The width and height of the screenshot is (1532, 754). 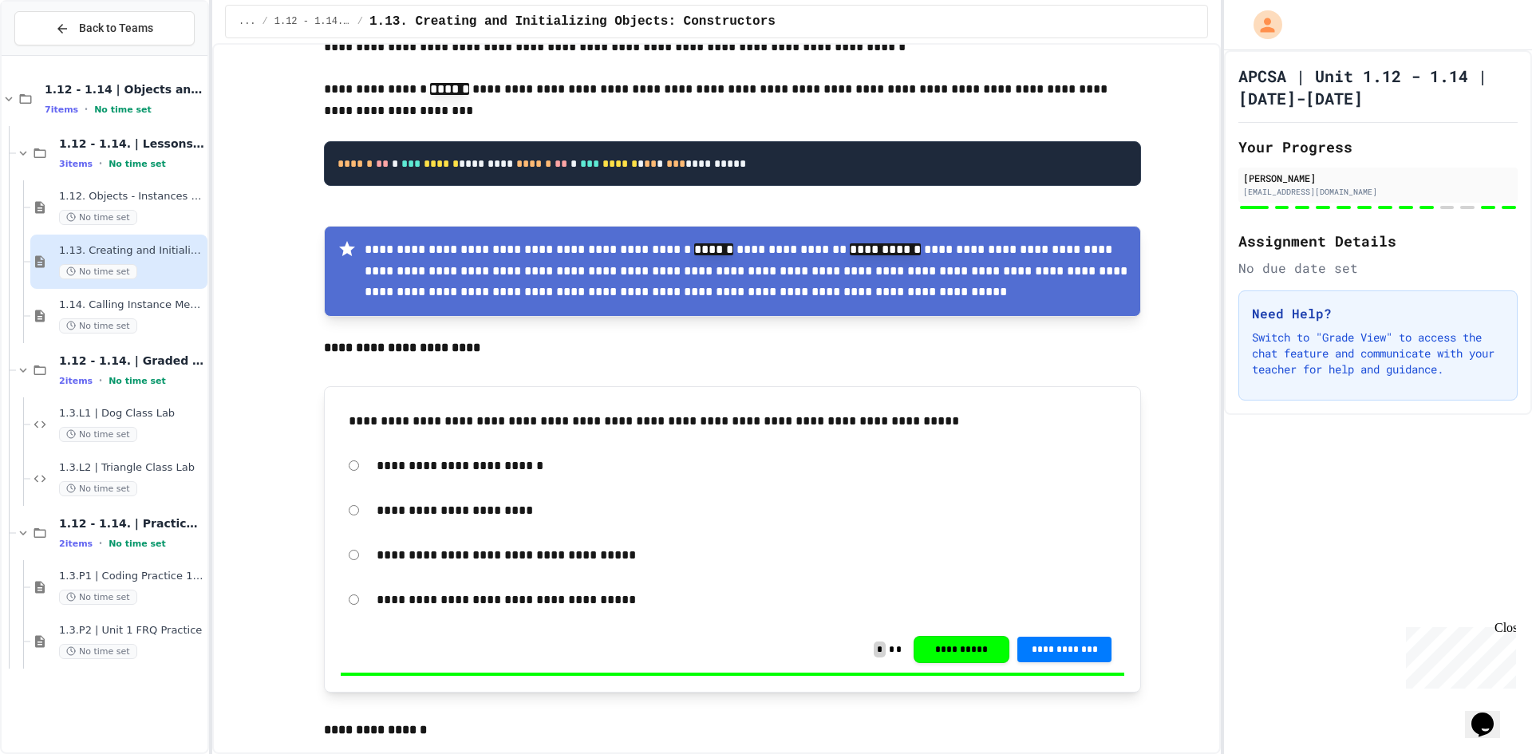 I want to click on div: No due date set, so click(x=1378, y=268).